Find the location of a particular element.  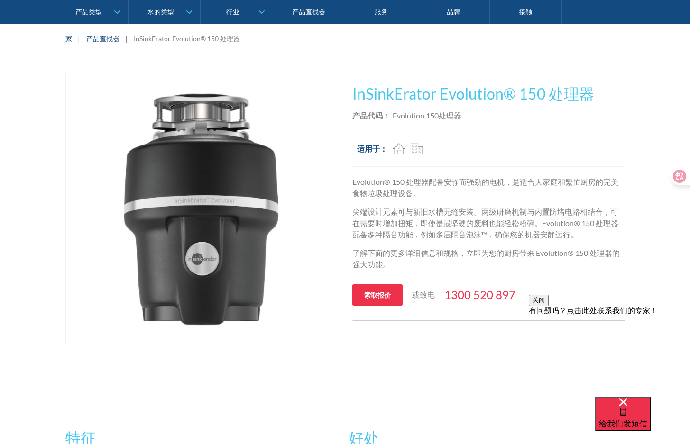

font: 服务 is located at coordinates (381, 11).